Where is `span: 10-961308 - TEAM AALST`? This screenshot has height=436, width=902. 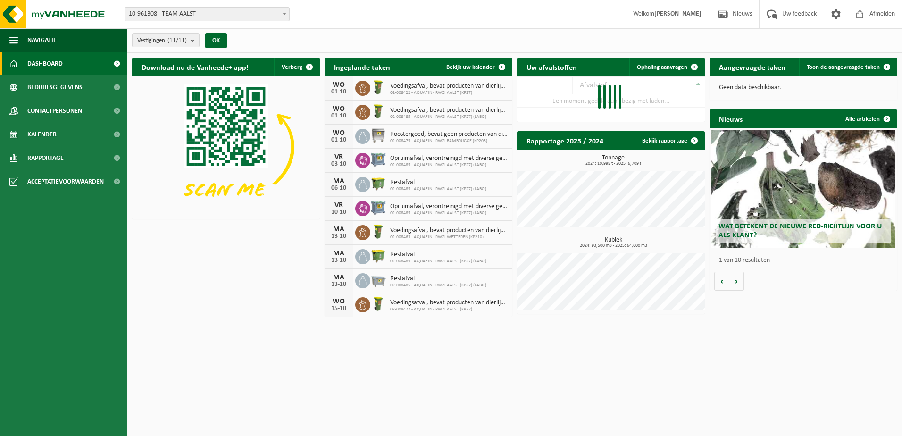 span: 10-961308 - TEAM AALST is located at coordinates (207, 14).